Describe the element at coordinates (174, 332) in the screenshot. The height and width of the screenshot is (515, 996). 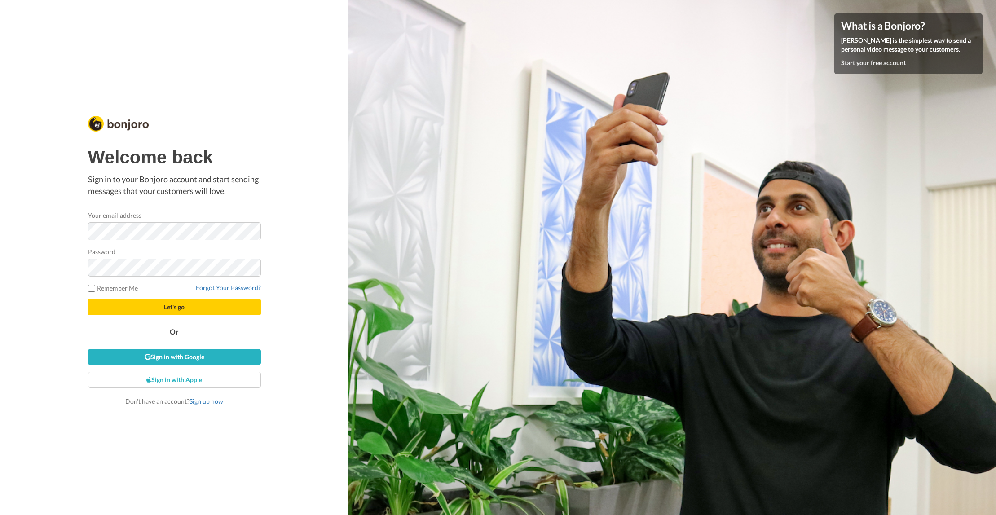
I see `span: Or` at that location.